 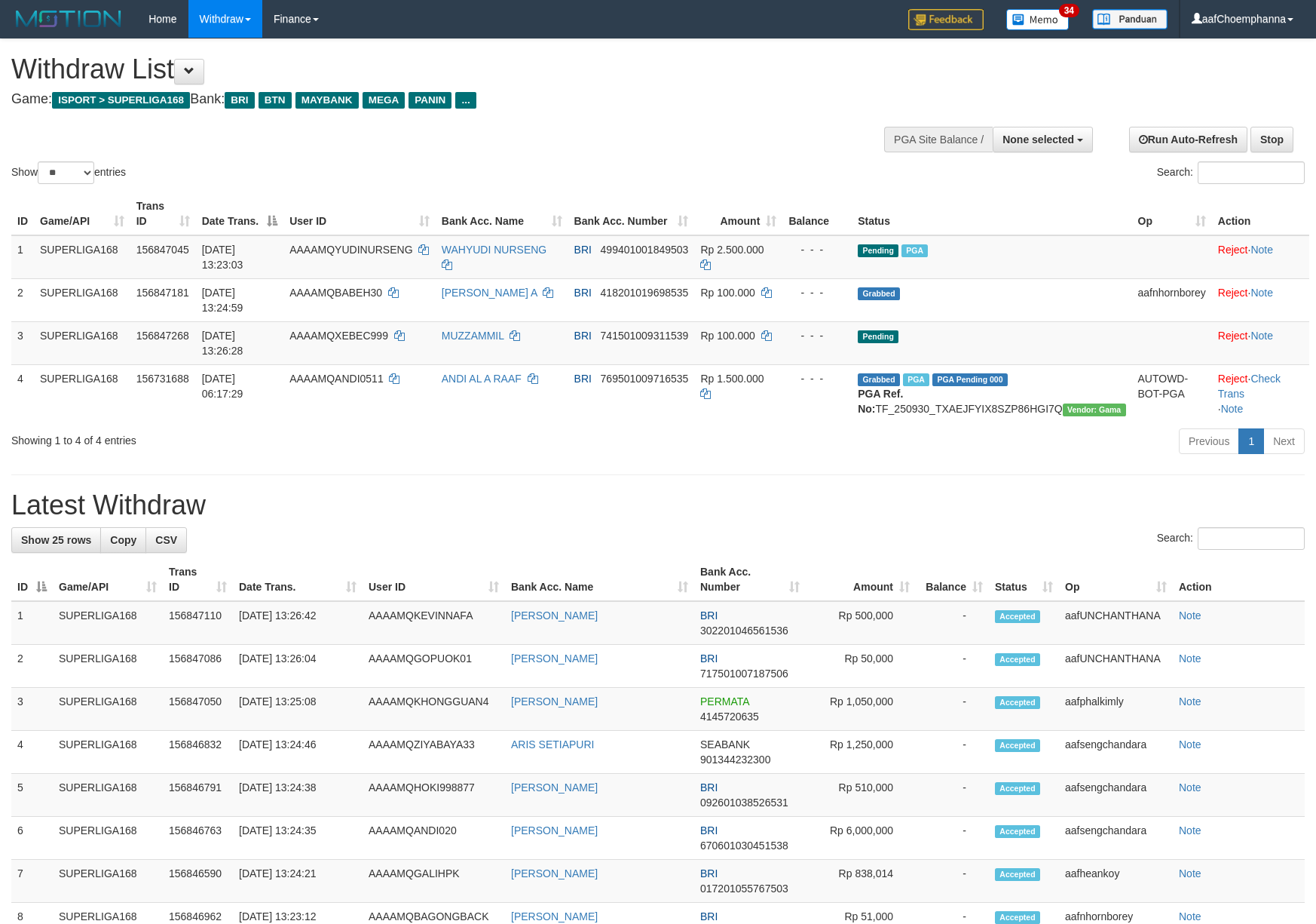 What do you see at coordinates (31, 795) in the screenshot?
I see `td: 5` at bounding box center [31, 795].